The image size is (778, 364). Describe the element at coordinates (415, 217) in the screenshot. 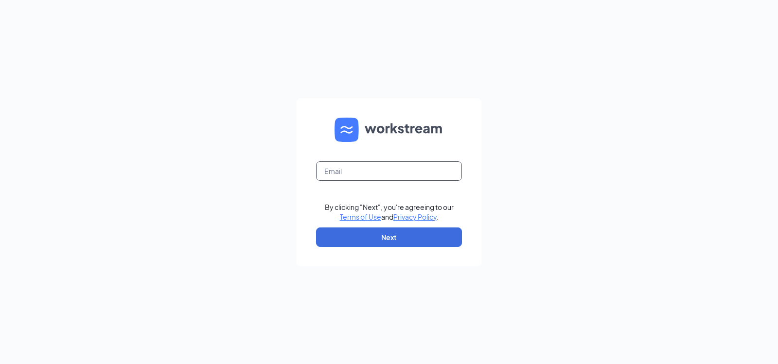

I see `a: Privacy Policy` at that location.